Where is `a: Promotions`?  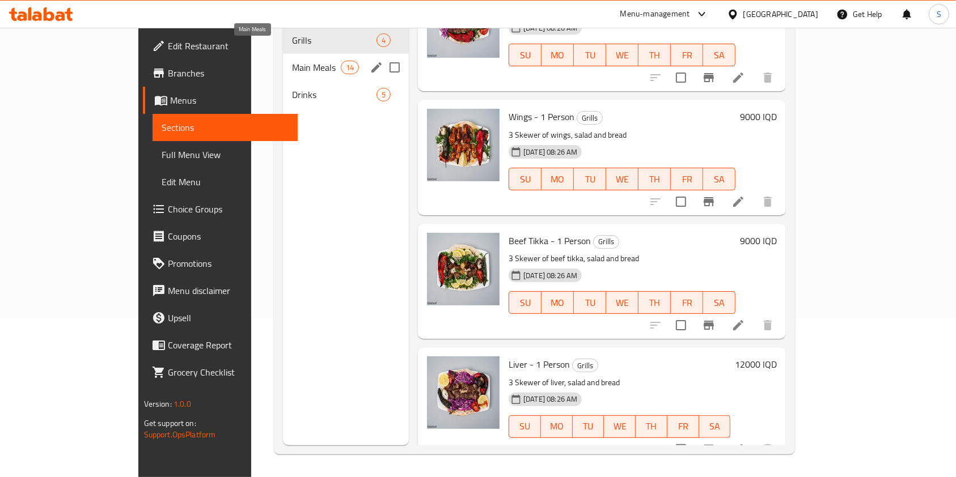 a: Promotions is located at coordinates (221, 264).